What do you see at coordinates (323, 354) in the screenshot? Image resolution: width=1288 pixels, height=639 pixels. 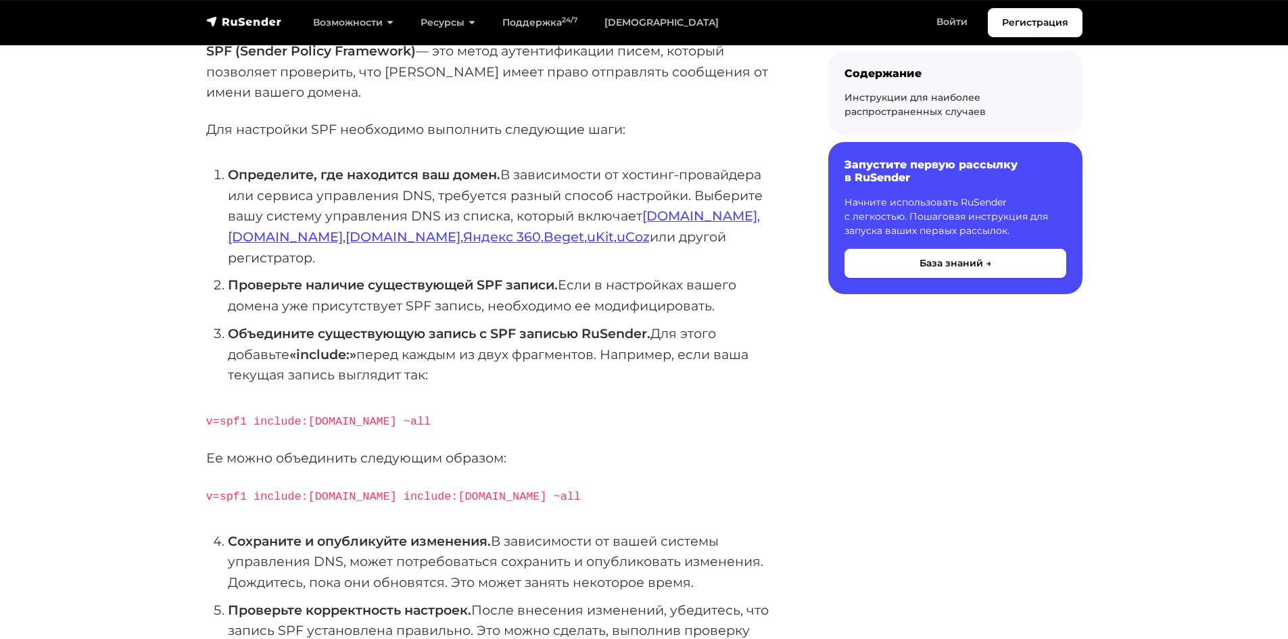 I see `strong: «include:»` at bounding box center [323, 354].